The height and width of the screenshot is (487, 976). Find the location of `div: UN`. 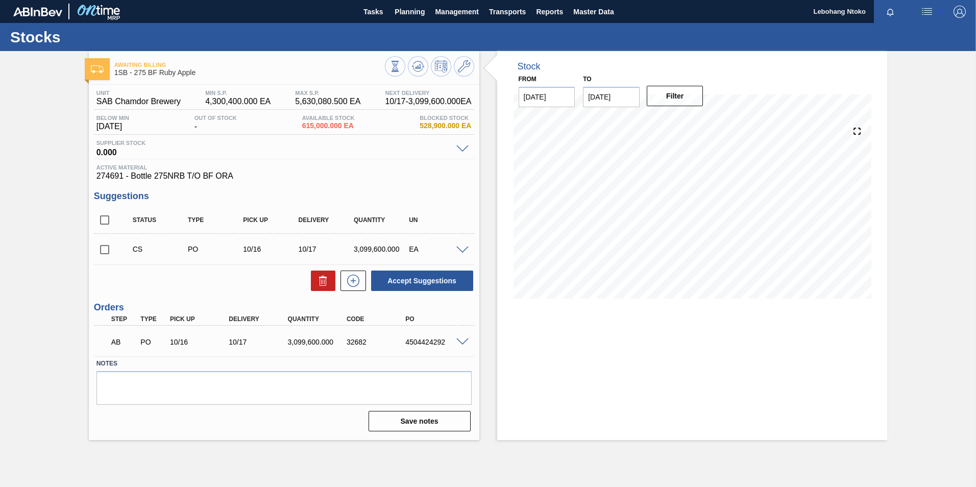

div: UN is located at coordinates (437, 220).